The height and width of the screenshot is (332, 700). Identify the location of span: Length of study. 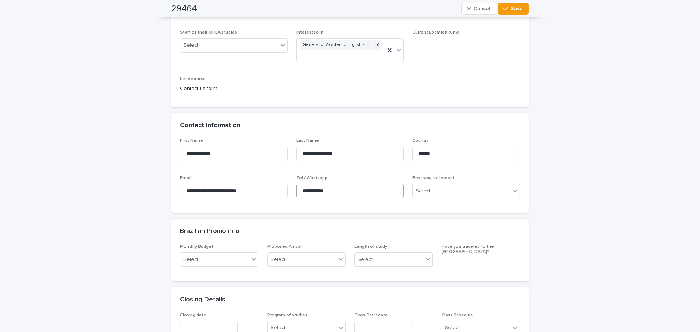
(371, 247).